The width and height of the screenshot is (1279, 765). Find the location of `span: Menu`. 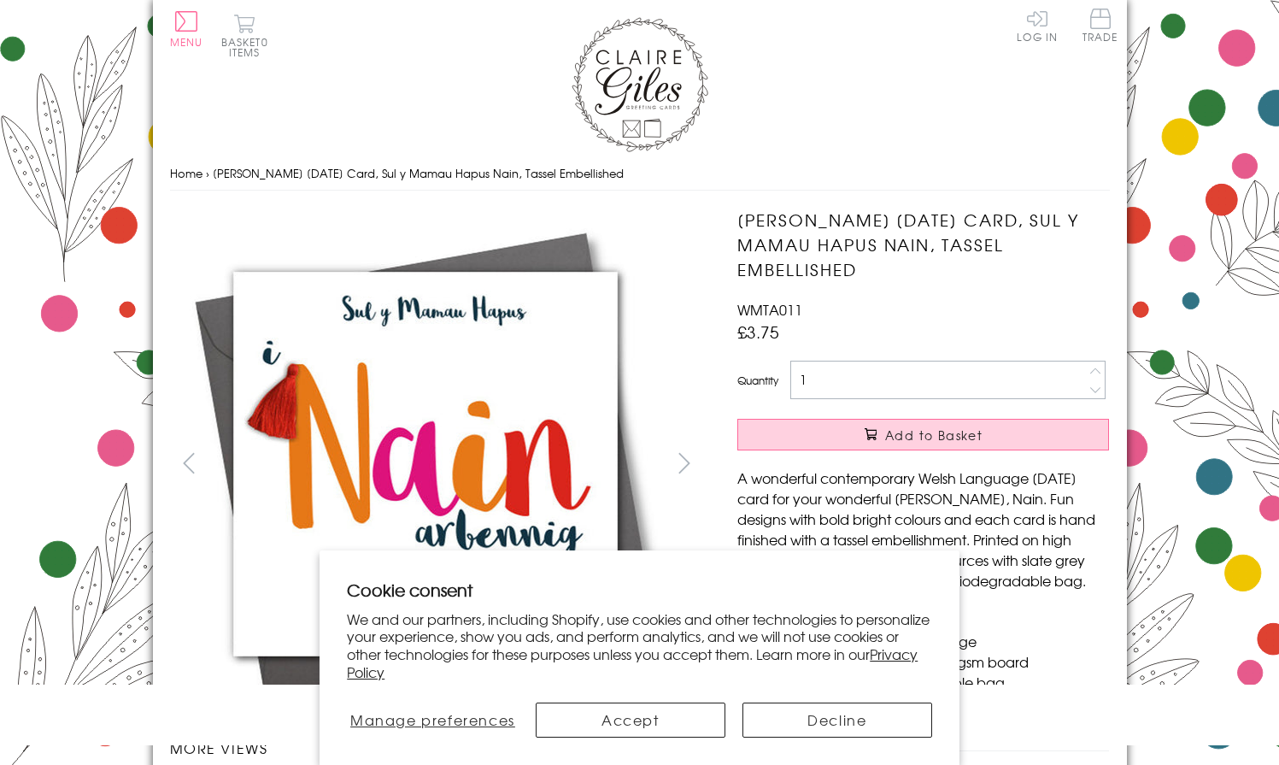

span: Menu is located at coordinates (186, 42).